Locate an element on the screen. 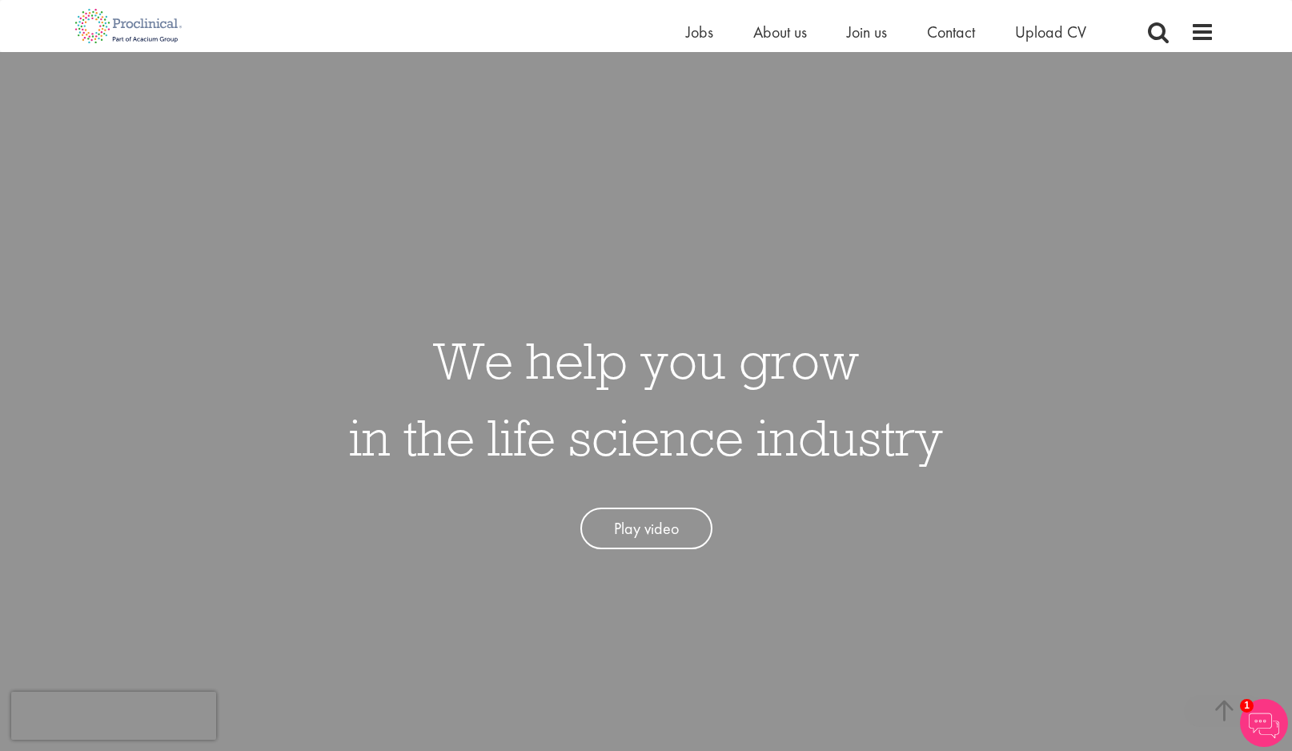 The height and width of the screenshot is (751, 1292). a: Play video is located at coordinates (646, 528).